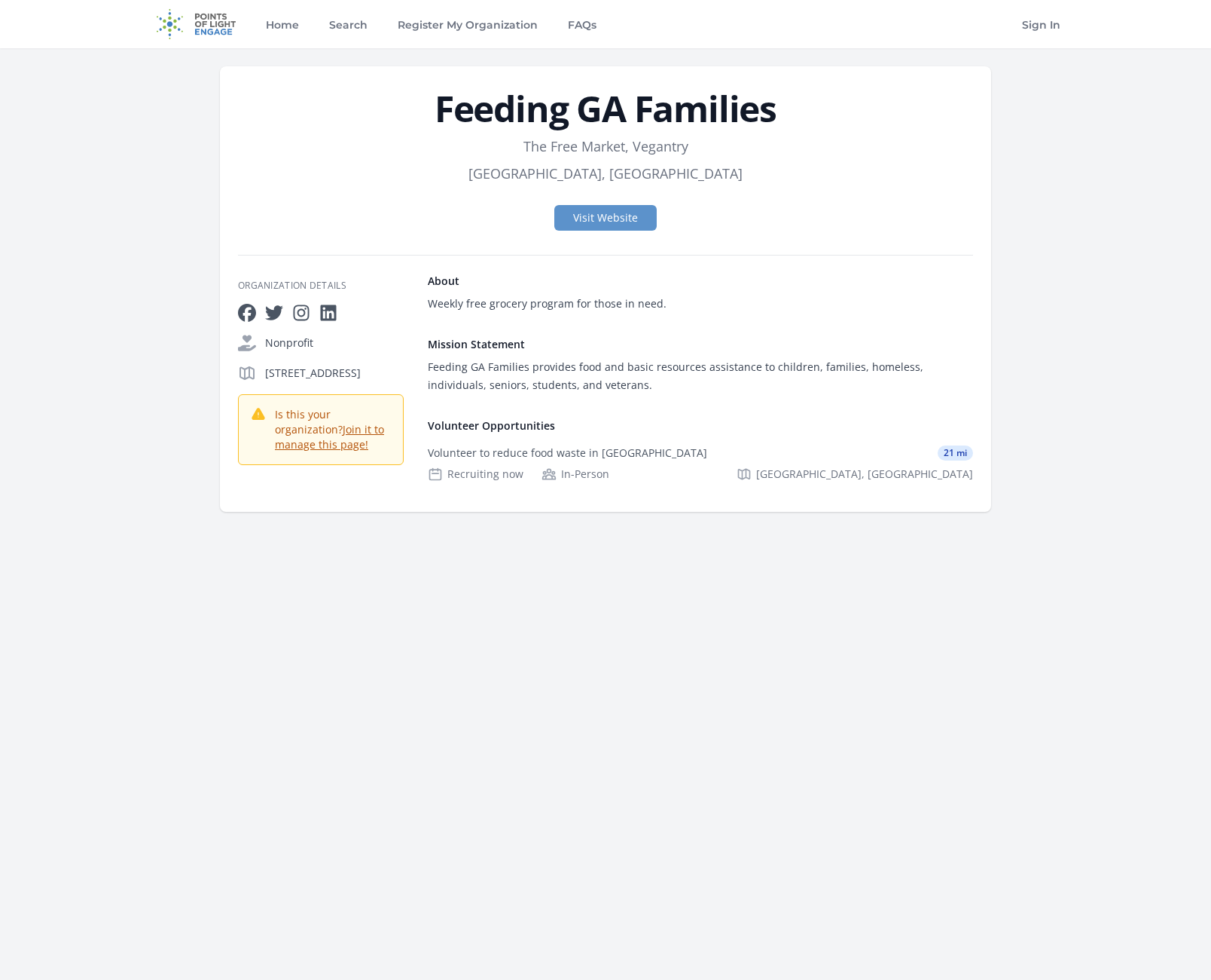 Image resolution: width=1211 pixels, height=980 pixels. What do you see at coordinates (700, 304) in the screenshot?
I see `div: Weekly free grocery program for those in need.` at bounding box center [700, 304].